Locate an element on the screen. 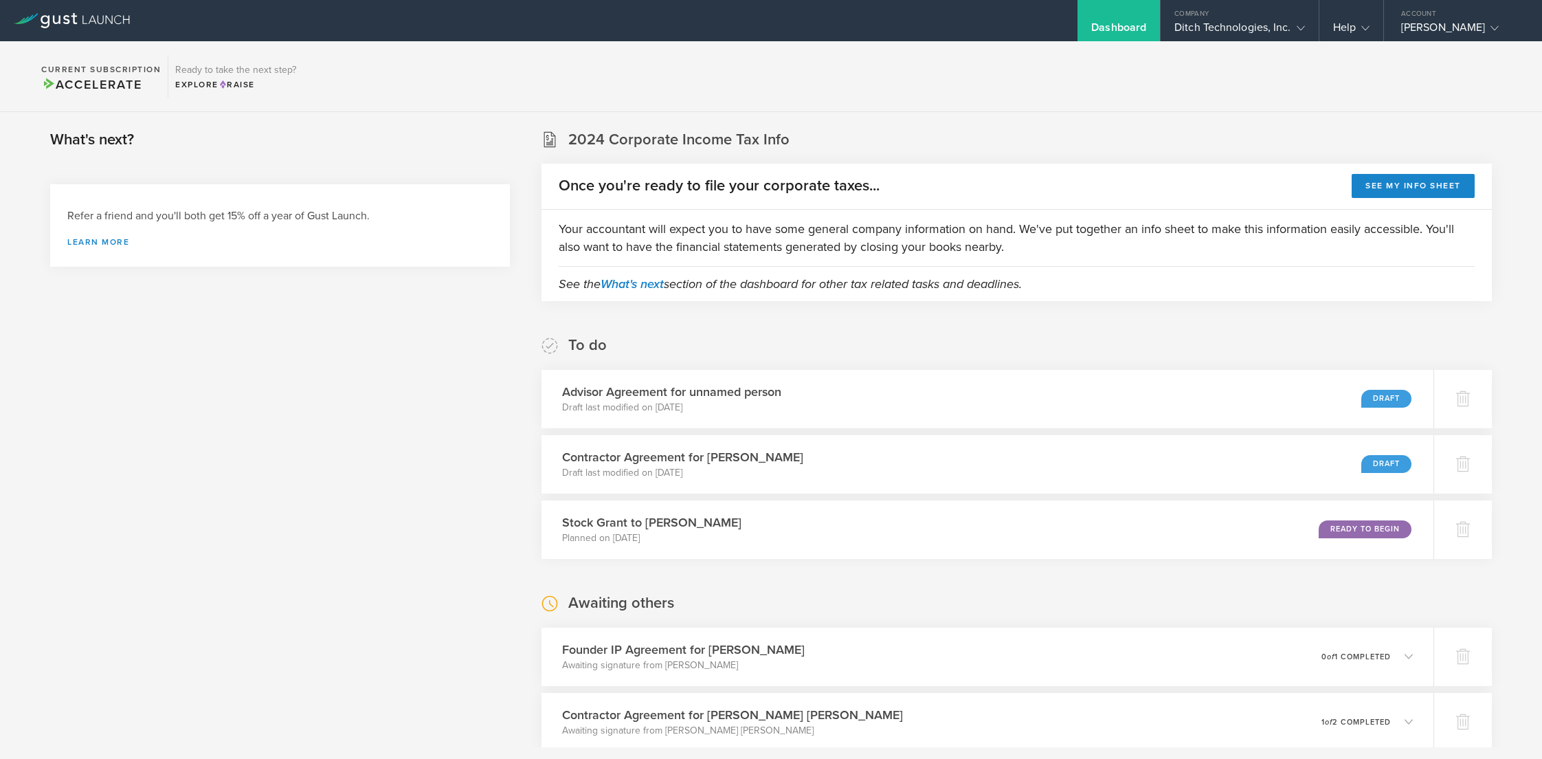 The height and width of the screenshot is (759, 1542). h2: Current Subscription is located at coordinates (101, 69).